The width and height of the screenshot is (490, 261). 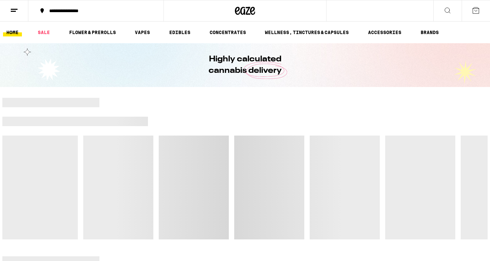 What do you see at coordinates (12, 32) in the screenshot?
I see `a: HOME` at bounding box center [12, 32].